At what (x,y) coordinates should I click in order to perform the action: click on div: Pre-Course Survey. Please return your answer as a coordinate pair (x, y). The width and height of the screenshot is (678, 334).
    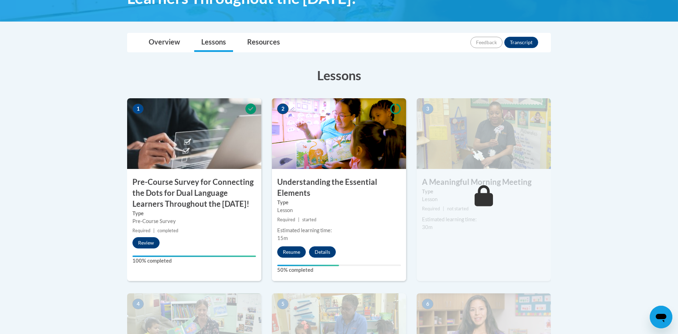
    Looking at the image, I should click on (194, 221).